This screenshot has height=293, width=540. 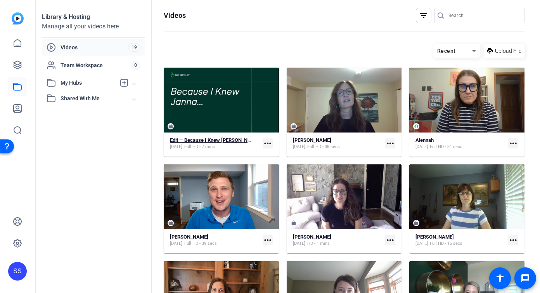 What do you see at coordinates (500, 278) in the screenshot?
I see `mat-icon: accessibility` at bounding box center [500, 278].